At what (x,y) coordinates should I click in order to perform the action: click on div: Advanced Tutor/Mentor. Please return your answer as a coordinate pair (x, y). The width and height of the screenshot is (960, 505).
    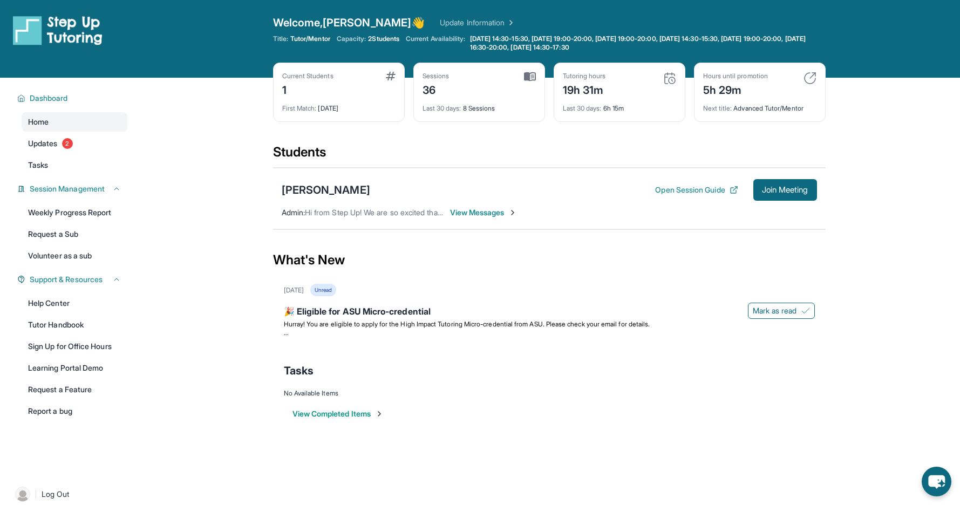
    Looking at the image, I should click on (760, 105).